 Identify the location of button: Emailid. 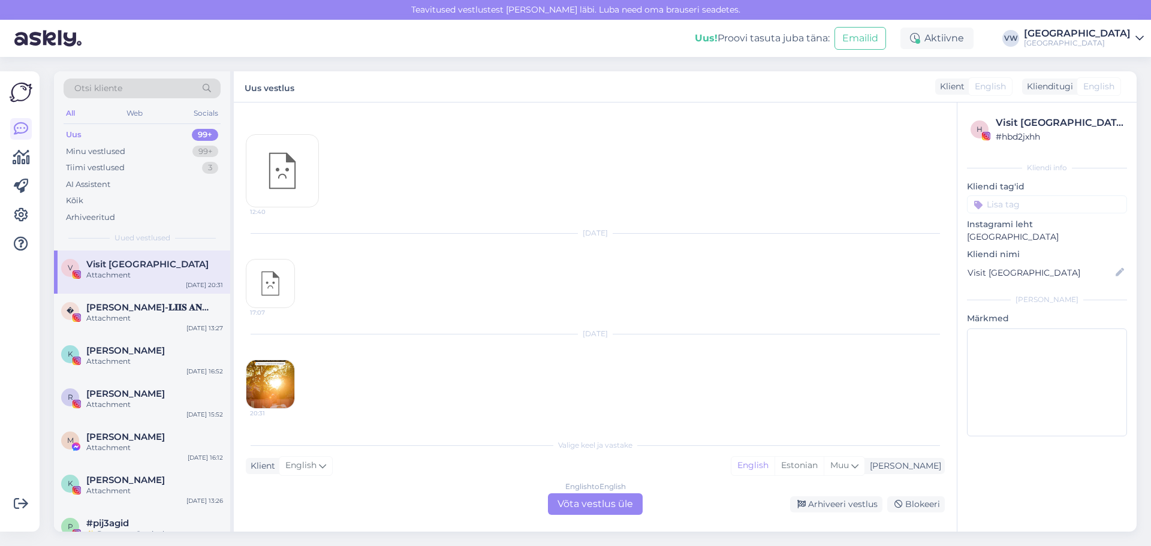
(860, 38).